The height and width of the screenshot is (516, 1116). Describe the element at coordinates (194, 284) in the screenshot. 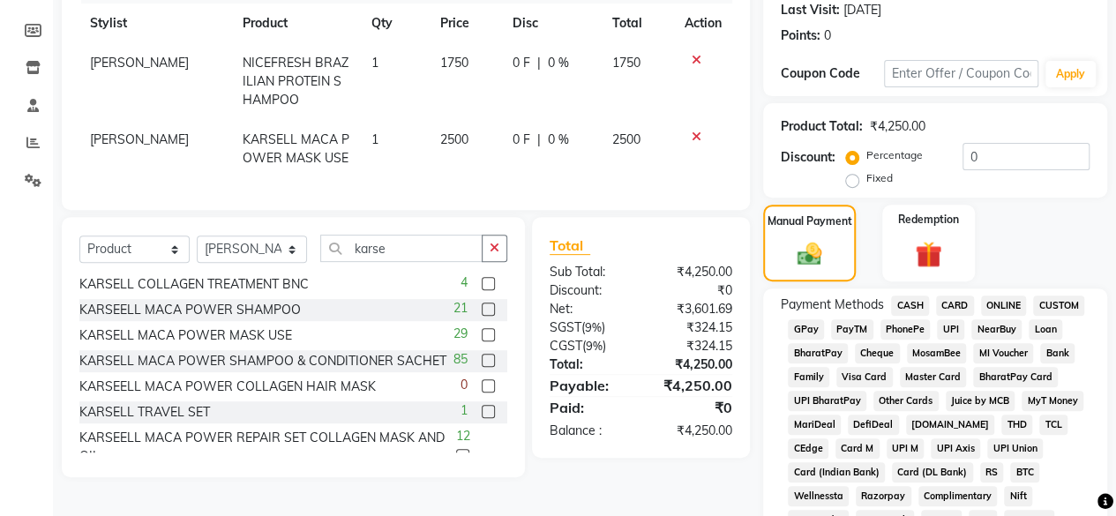

I see `div: KARSELL COLLAGEN TREATMENT BNC` at that location.